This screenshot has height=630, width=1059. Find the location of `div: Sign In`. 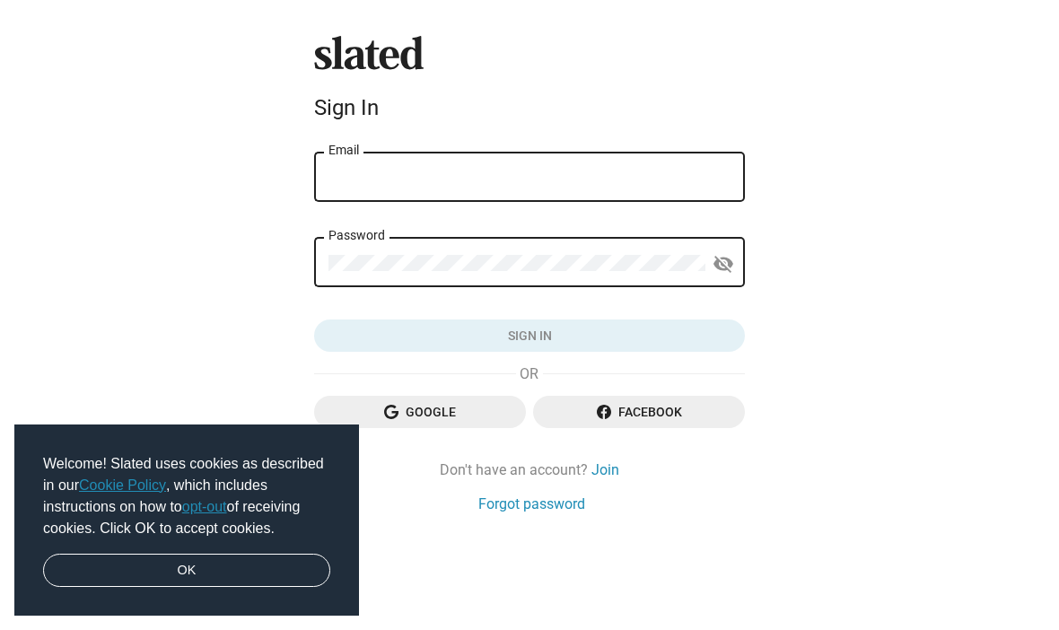

div: Sign In is located at coordinates (530, 108).